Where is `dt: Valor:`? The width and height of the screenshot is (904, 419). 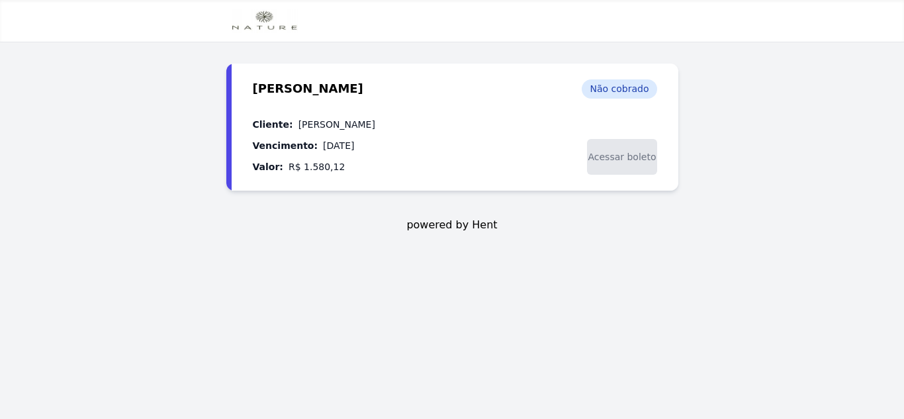
dt: Valor: is located at coordinates (268, 167).